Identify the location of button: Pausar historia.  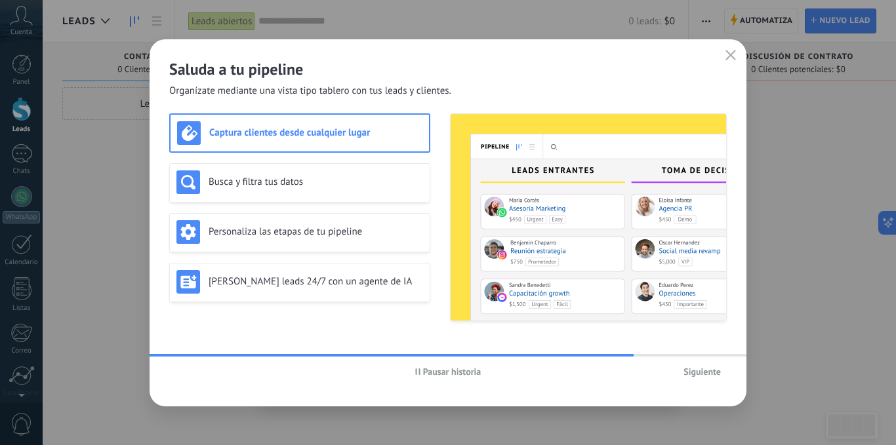
(448, 372).